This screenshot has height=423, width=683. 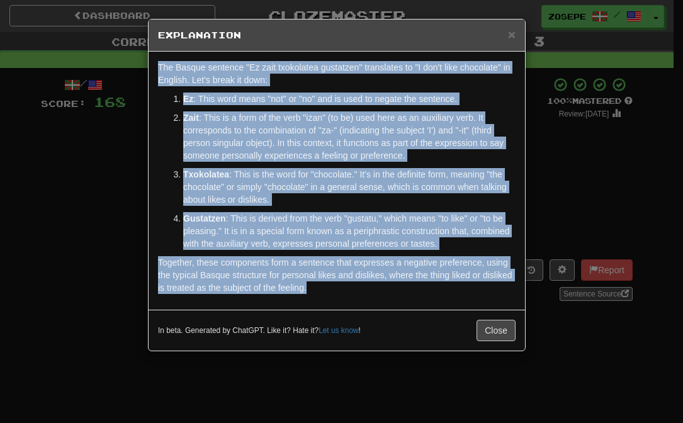 I want to click on p: The Basque sentence "Ez zait txokolatea gustatzen" translates to "I don't like chocolate" in Engl..., so click(x=337, y=74).